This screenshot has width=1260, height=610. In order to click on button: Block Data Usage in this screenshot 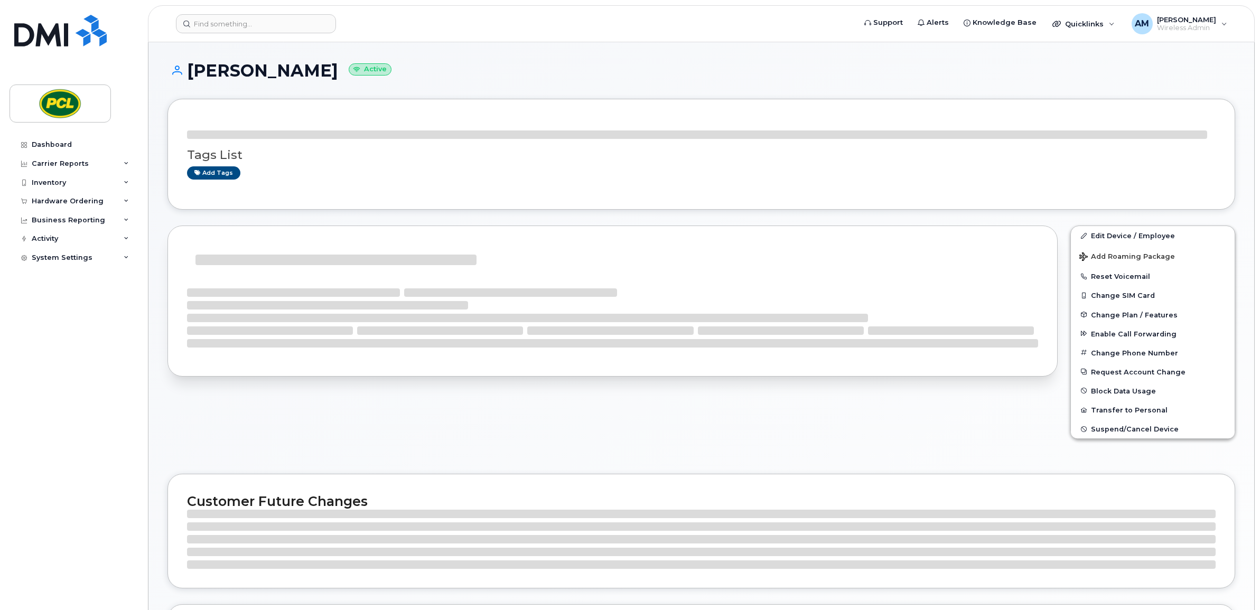, I will do `click(1153, 391)`.